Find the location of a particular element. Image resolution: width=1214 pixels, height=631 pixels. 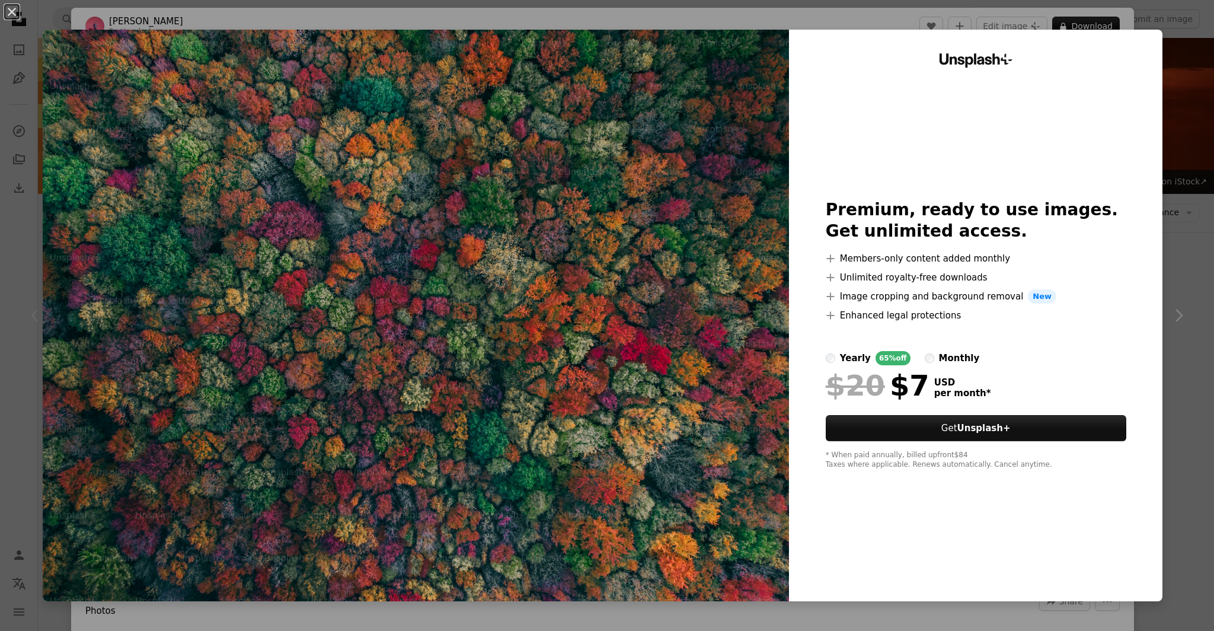

div: 65% off is located at coordinates (893, 358).